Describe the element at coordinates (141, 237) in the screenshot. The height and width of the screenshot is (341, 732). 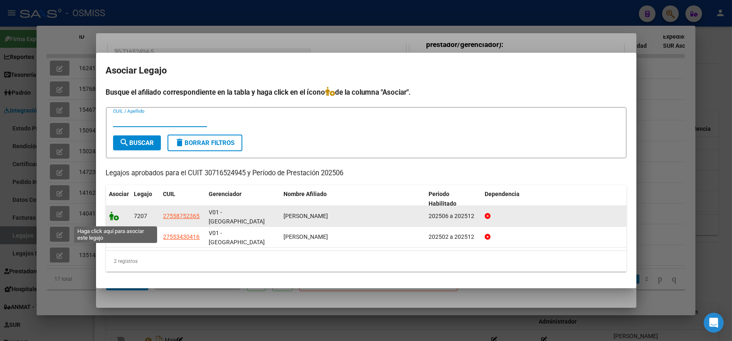
I see `span: 7026` at that location.